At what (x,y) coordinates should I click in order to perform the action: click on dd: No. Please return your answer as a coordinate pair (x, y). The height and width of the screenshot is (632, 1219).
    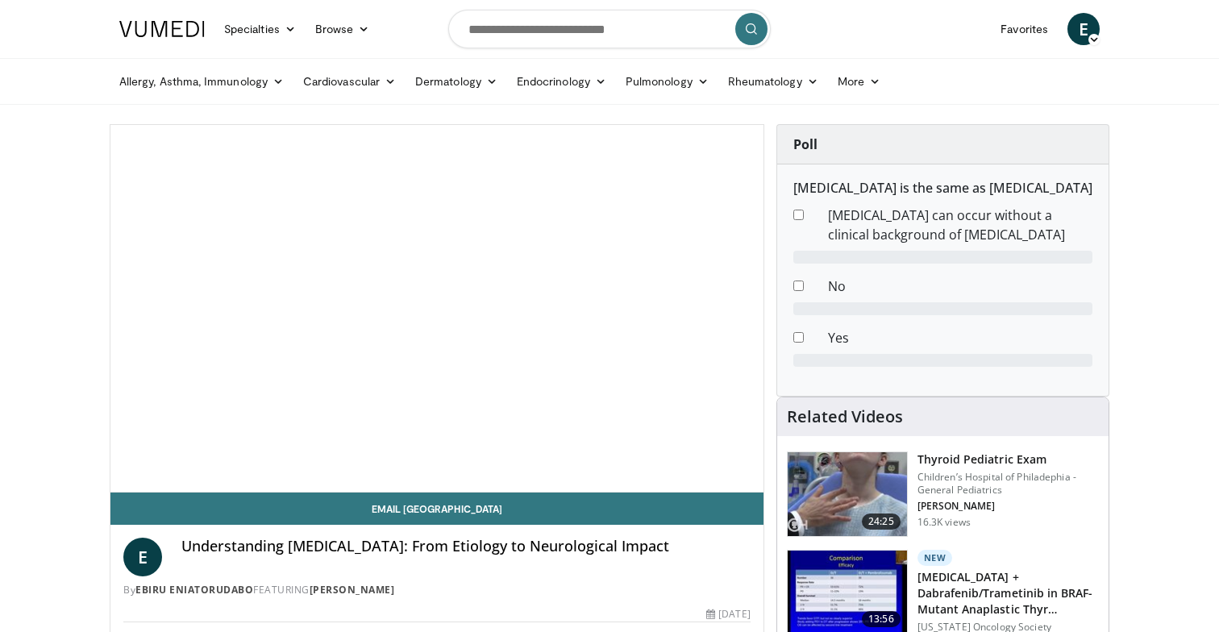
    Looking at the image, I should click on (960, 286).